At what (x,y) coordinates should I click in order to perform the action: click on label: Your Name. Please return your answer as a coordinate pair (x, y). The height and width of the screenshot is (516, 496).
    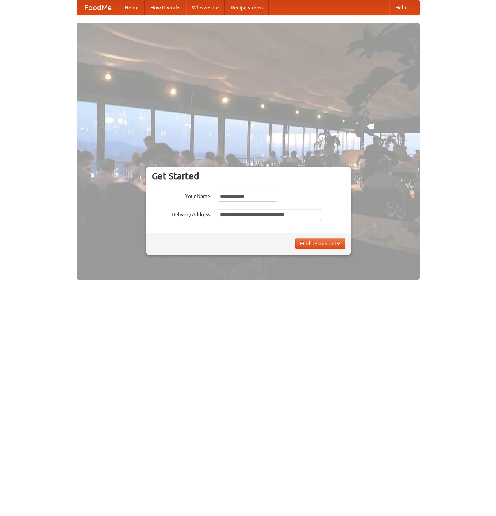
    Looking at the image, I should click on (181, 195).